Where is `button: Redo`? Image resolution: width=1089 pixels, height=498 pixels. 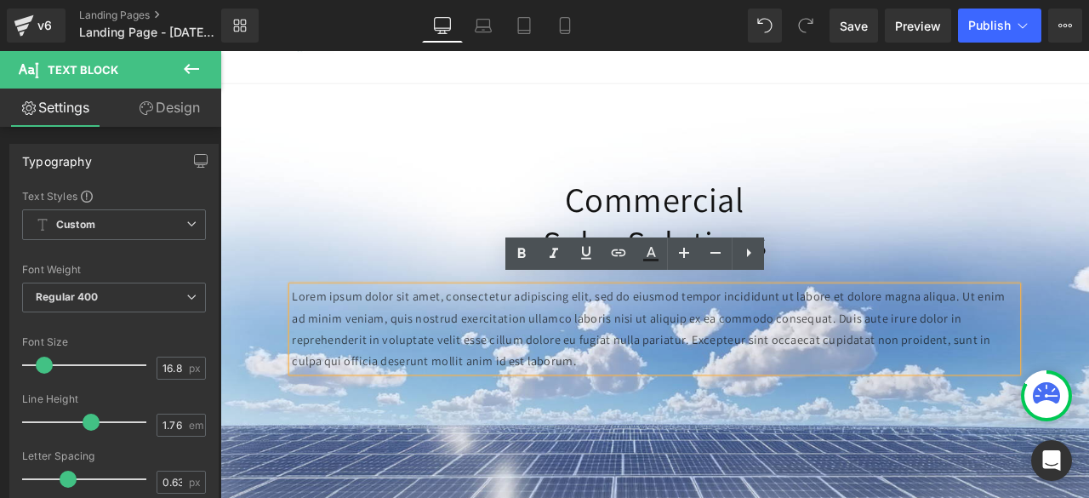
button: Redo is located at coordinates (806, 26).